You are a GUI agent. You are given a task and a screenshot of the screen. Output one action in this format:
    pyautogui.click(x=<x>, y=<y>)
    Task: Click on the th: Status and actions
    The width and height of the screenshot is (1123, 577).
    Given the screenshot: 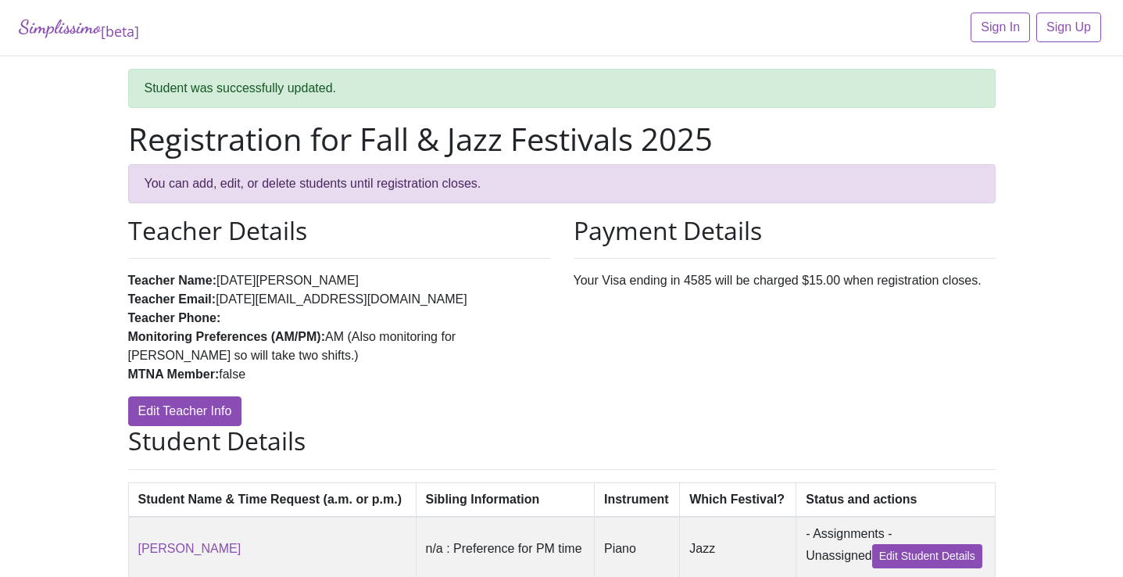 What is the action you would take?
    pyautogui.click(x=895, y=499)
    